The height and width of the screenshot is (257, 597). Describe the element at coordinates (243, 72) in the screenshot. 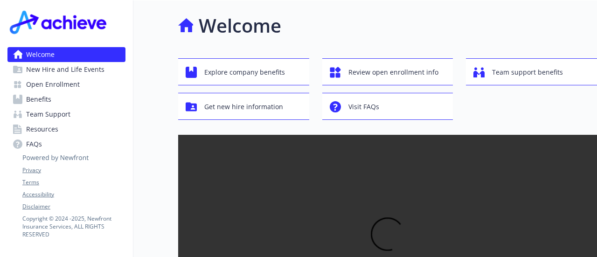

I see `button: Explore company benefits` at that location.